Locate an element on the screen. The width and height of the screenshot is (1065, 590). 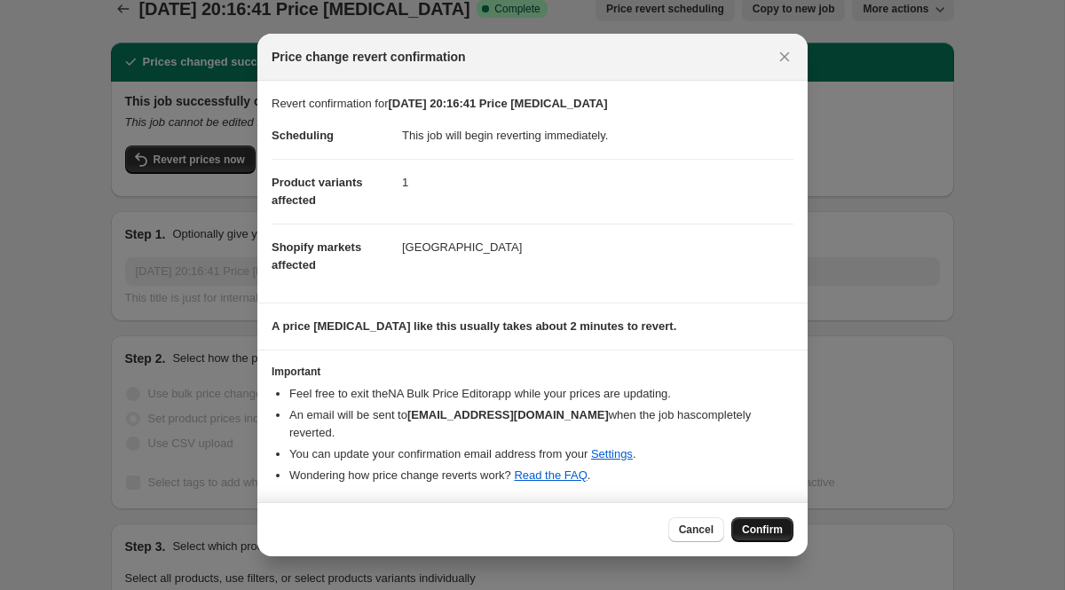
li: Feel free to exit the NA Bulk Price Editor app while your prices are updating. is located at coordinates (541, 394).